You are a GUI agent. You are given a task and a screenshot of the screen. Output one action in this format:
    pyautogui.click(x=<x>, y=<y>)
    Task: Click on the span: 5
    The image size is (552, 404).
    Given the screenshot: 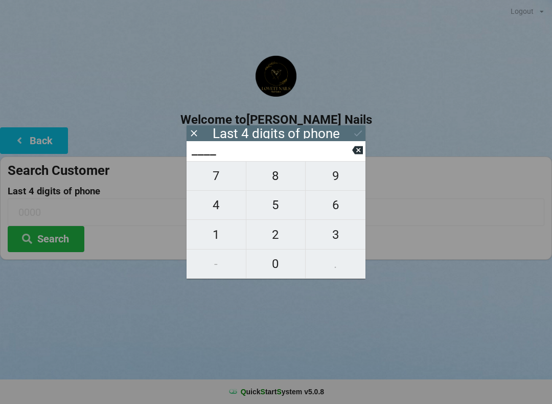 What is the action you would take?
    pyautogui.click(x=276, y=205)
    